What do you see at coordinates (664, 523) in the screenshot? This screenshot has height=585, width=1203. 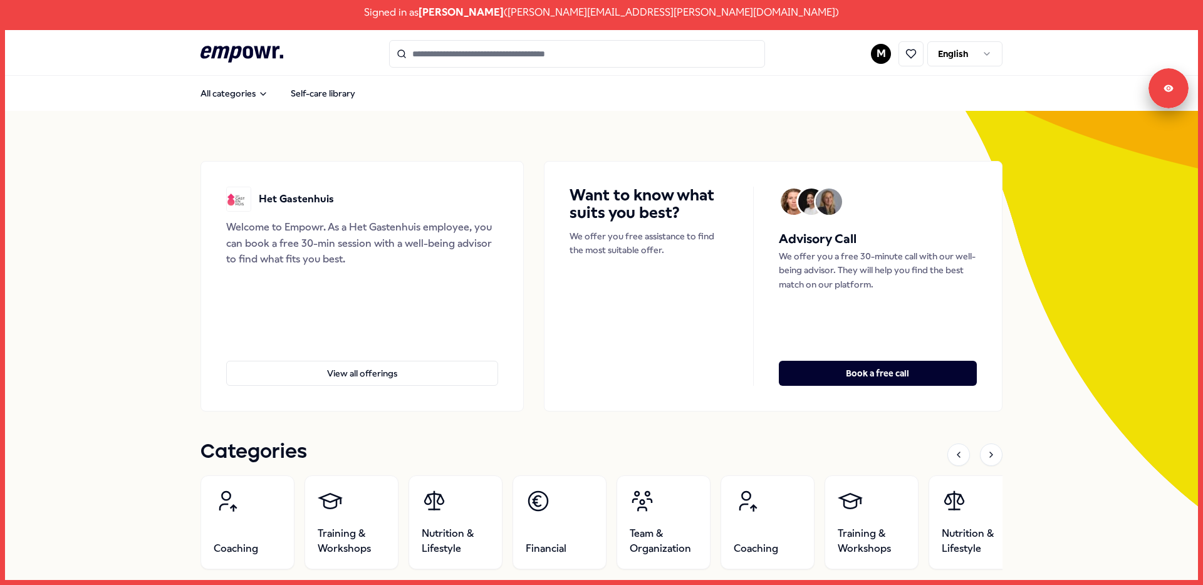 I see `a: Team & Organization` at bounding box center [664, 523].